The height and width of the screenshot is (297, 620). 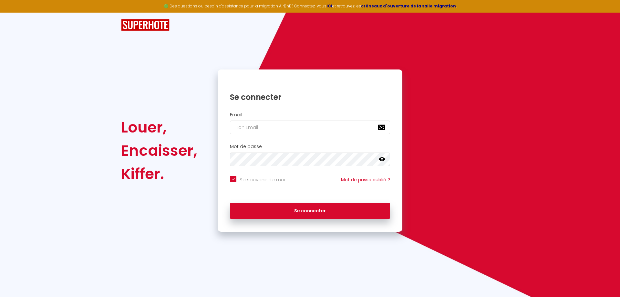 I want to click on img: SuperHote logo, so click(x=145, y=25).